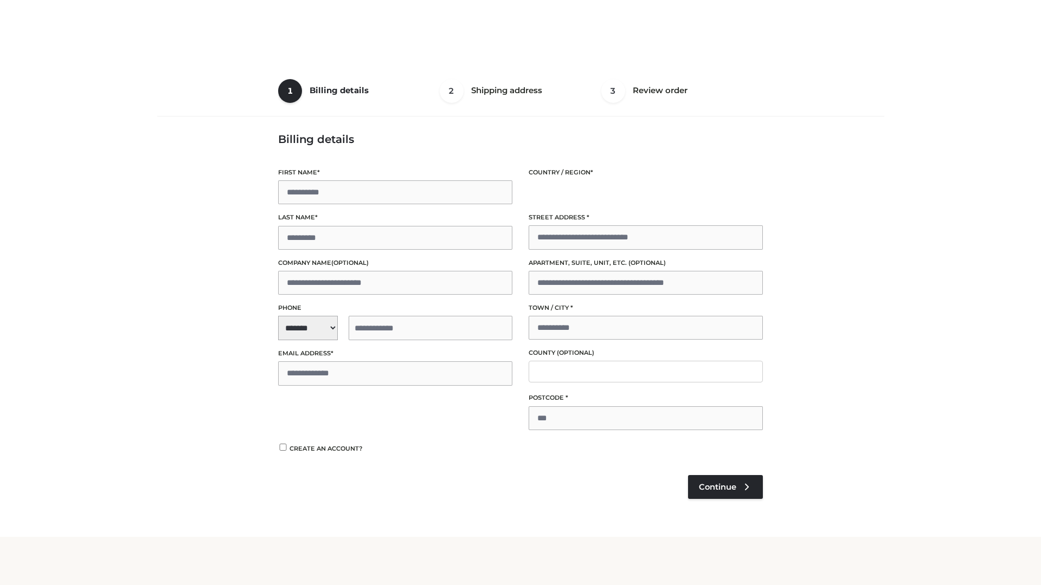  I want to click on label: Apartment, suite, unit, etc., so click(646, 263).